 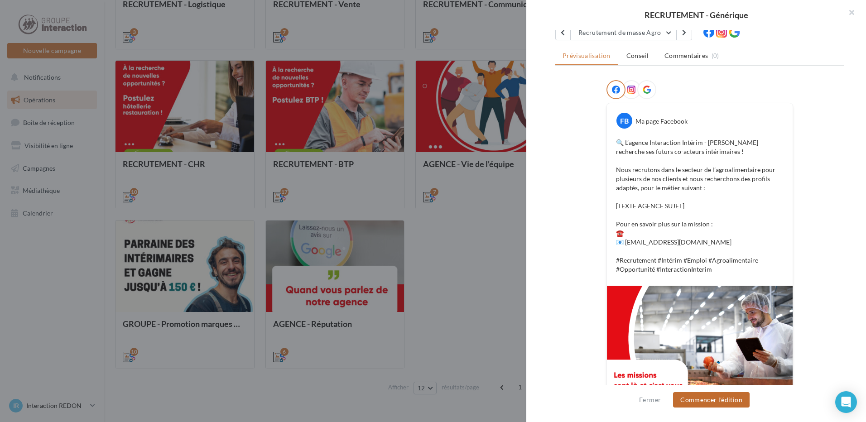 What do you see at coordinates (661, 121) in the screenshot?
I see `div: Ma page Facebook` at bounding box center [661, 121].